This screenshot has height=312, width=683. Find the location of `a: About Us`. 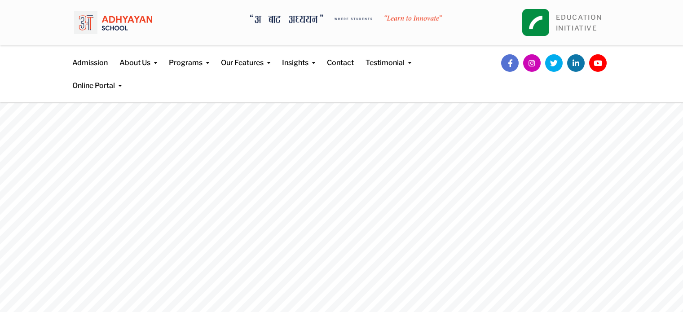

a: About Us is located at coordinates (138, 57).